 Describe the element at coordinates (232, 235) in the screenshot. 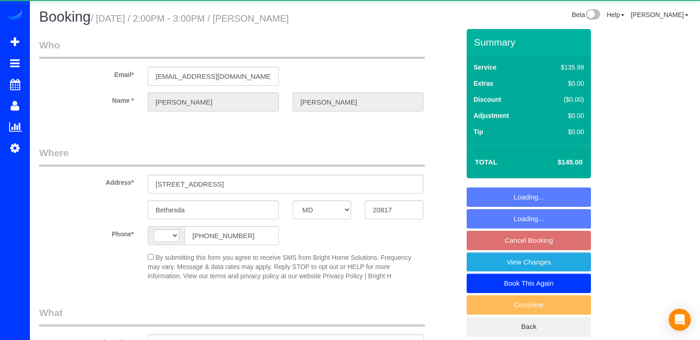

I see `input: Phone*` at that location.